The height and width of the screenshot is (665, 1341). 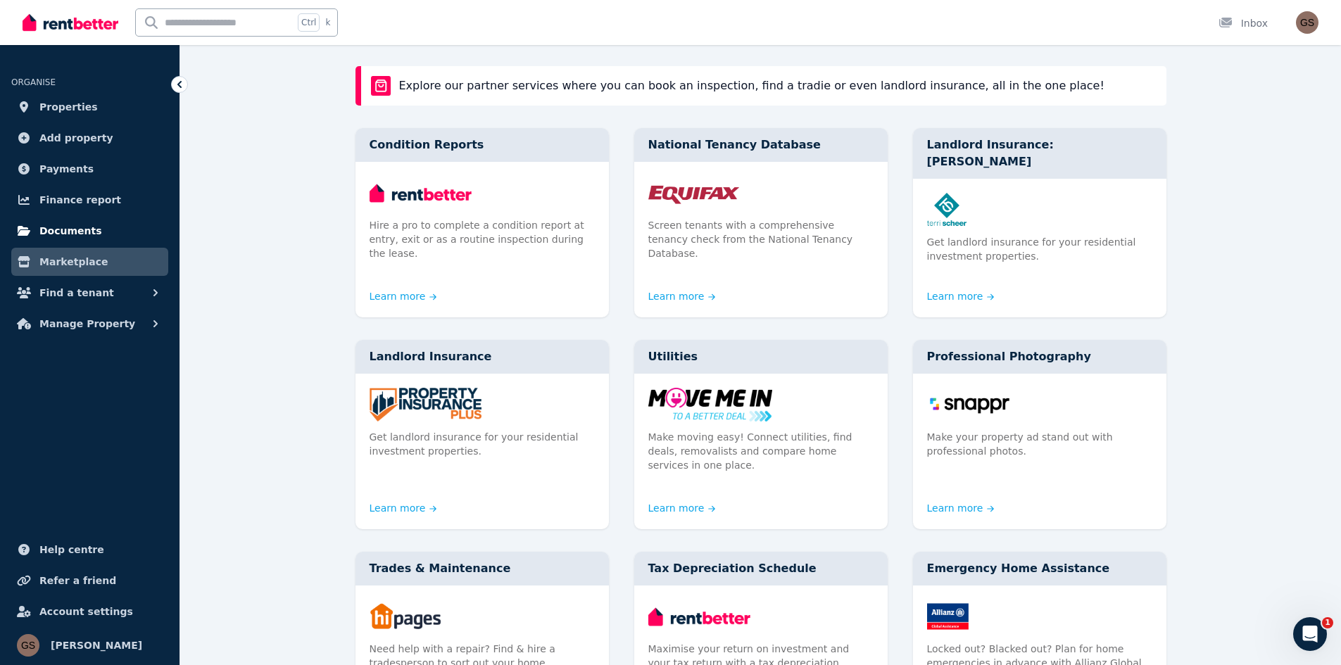 What do you see at coordinates (1328, 623) in the screenshot?
I see `span: 1` at bounding box center [1328, 623].